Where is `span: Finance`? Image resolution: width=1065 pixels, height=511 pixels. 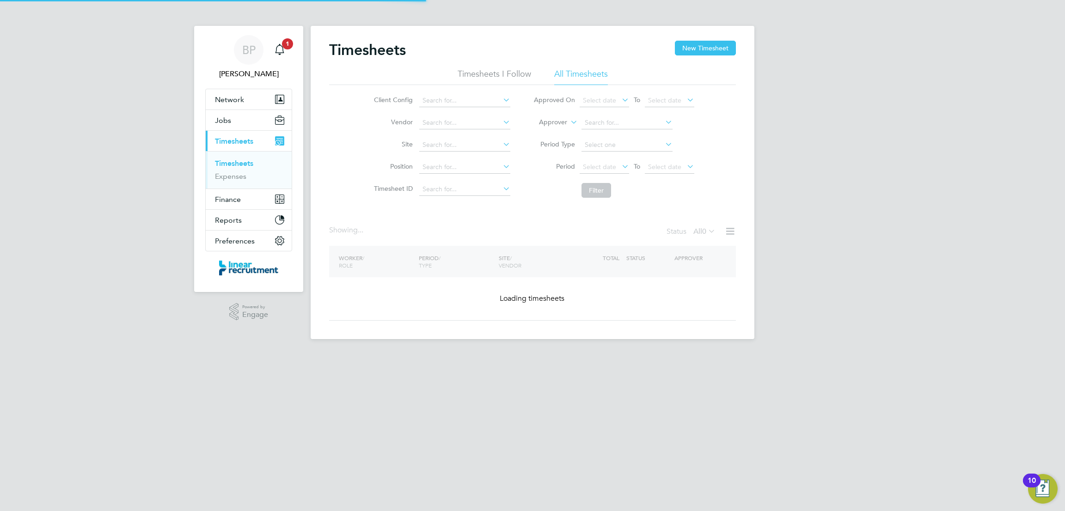 span: Finance is located at coordinates (228, 199).